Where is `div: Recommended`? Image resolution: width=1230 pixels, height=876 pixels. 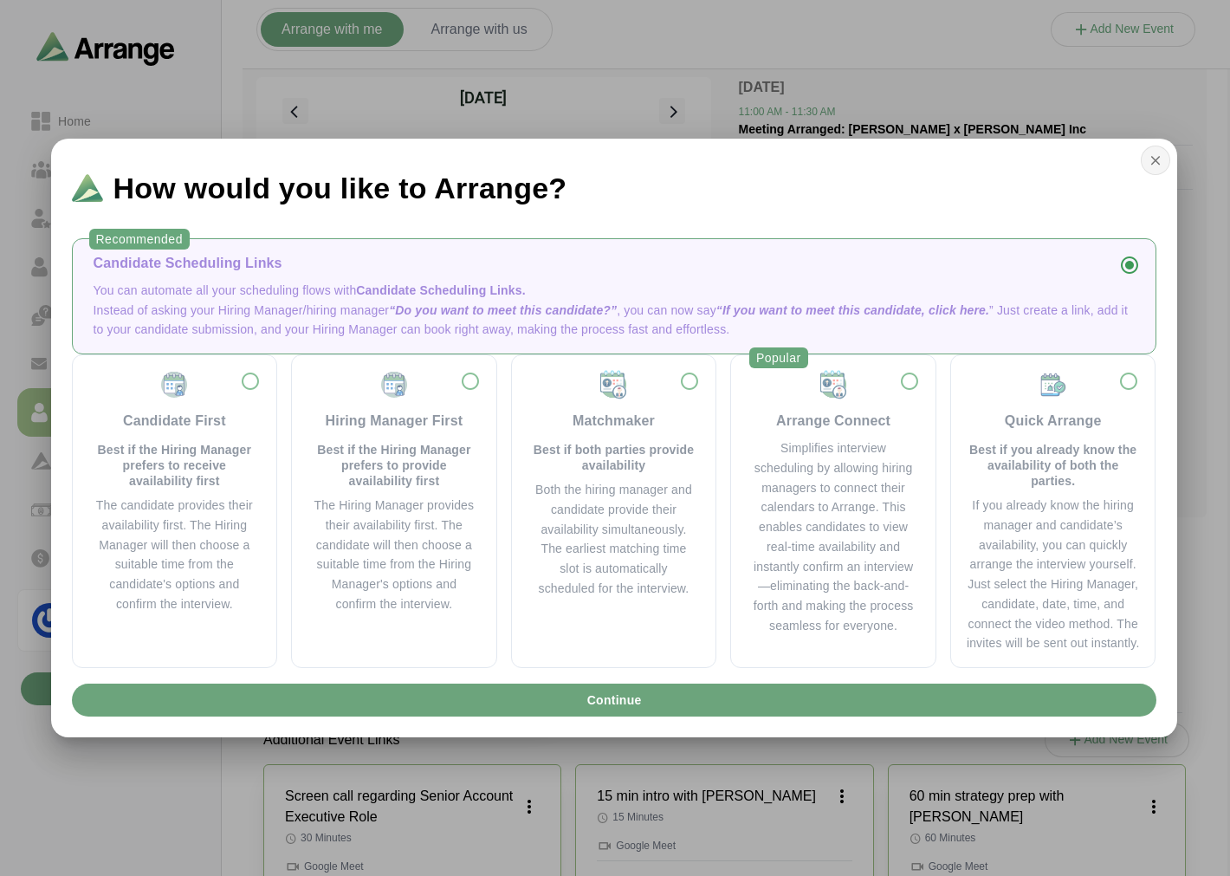
div: Recommended is located at coordinates (140, 239).